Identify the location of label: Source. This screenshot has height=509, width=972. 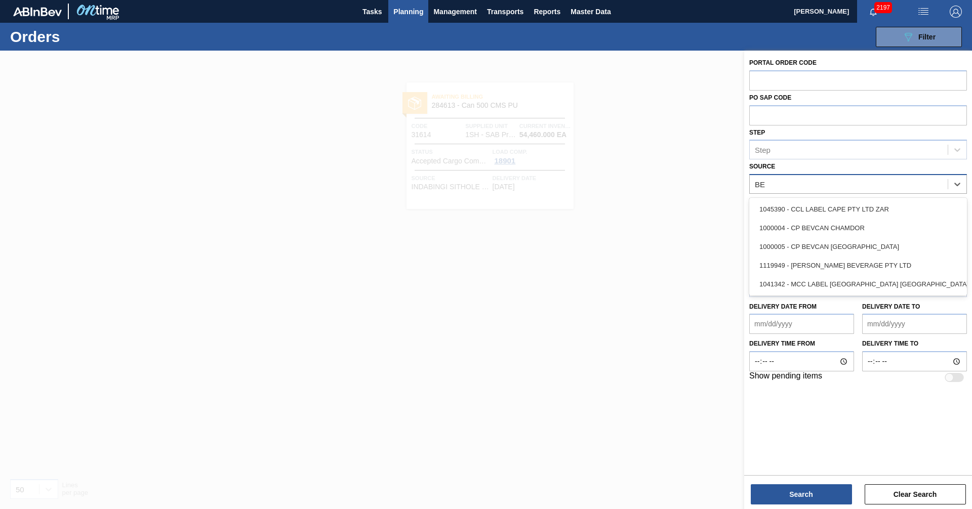
(762, 167).